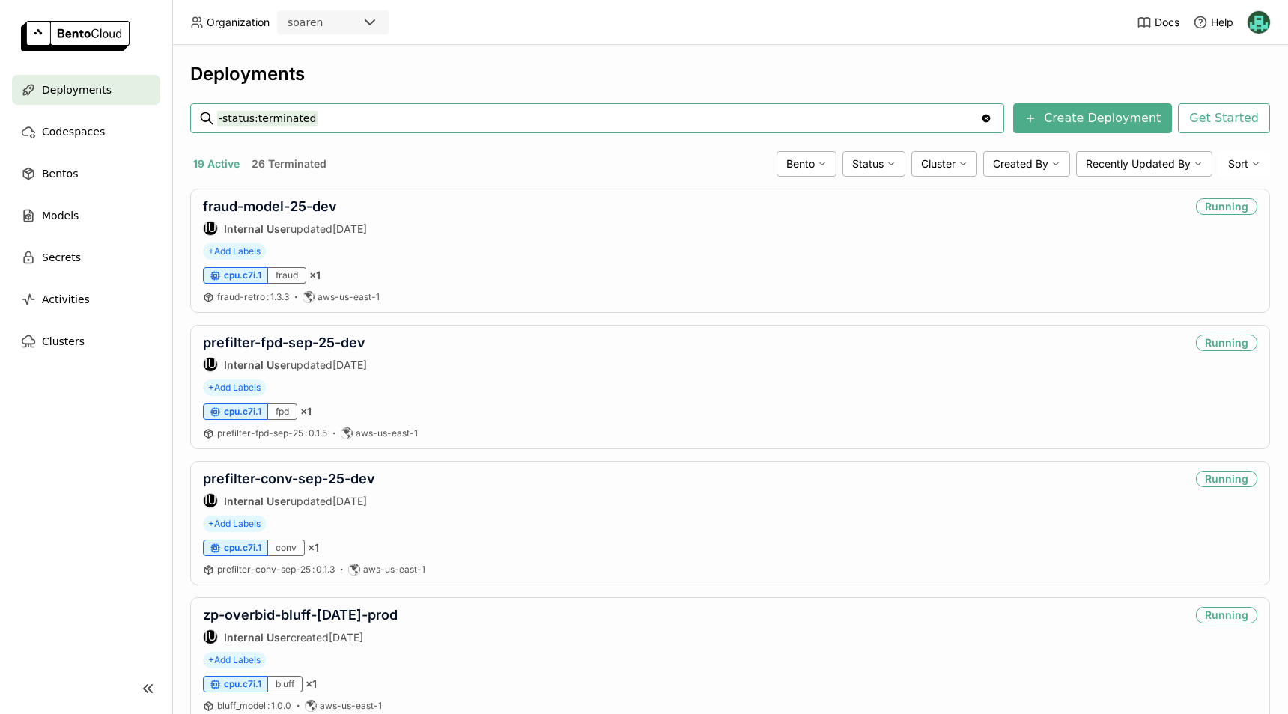  I want to click on button: Create Deployment, so click(1092, 118).